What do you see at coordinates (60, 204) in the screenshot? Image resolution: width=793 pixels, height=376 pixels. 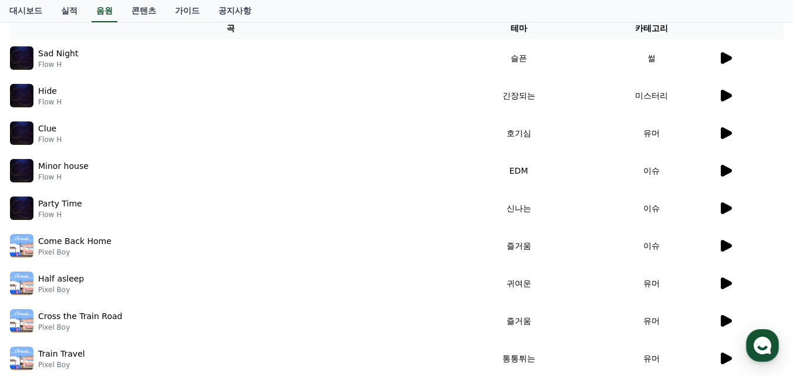 I see `p: Party Time` at bounding box center [60, 204].